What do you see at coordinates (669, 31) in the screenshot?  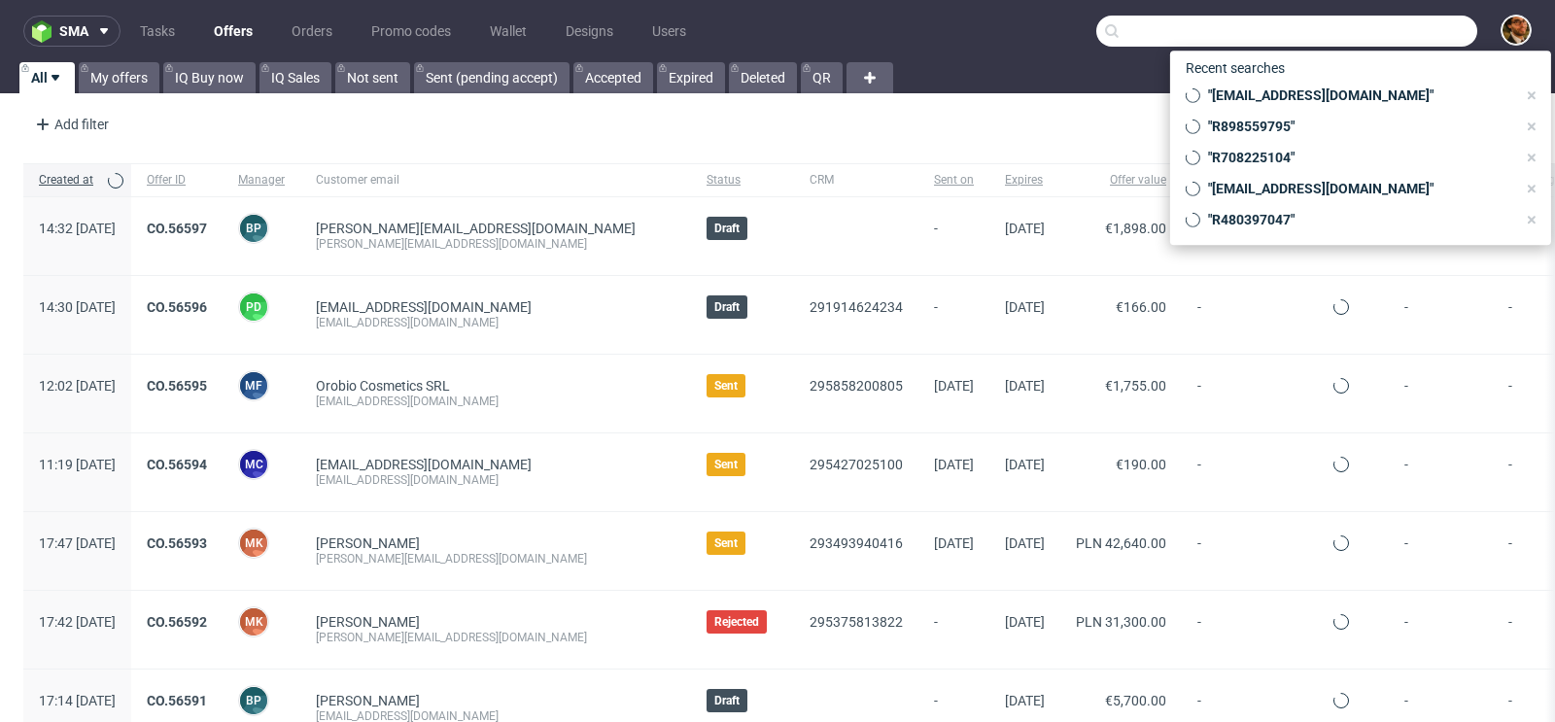 I see `a: Users` at bounding box center [669, 31].